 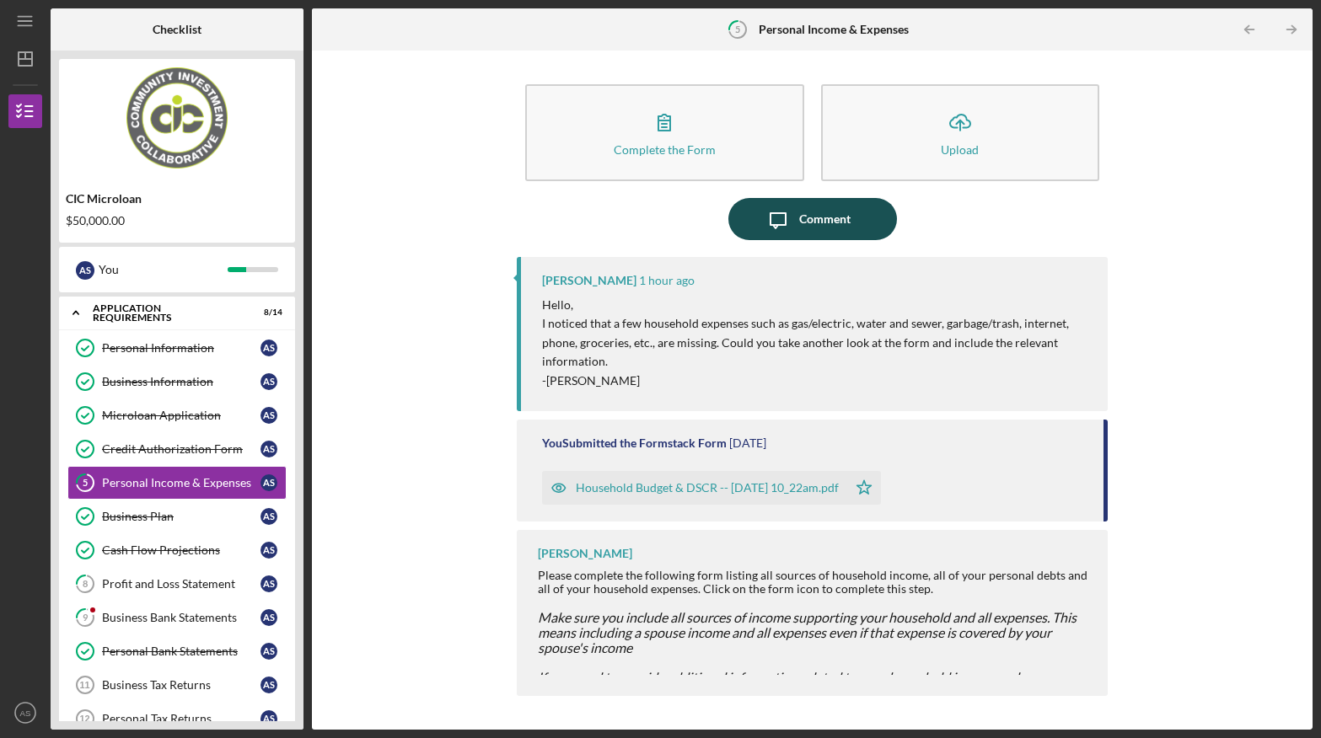 I want to click on tspan: 12, so click(x=84, y=719).